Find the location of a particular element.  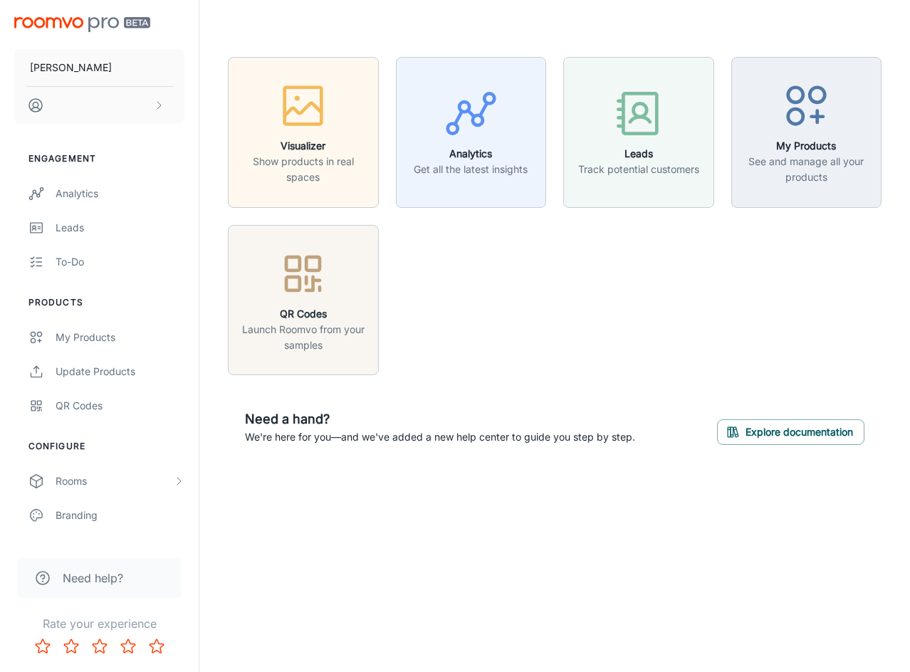

div: Rooms is located at coordinates (114, 481).